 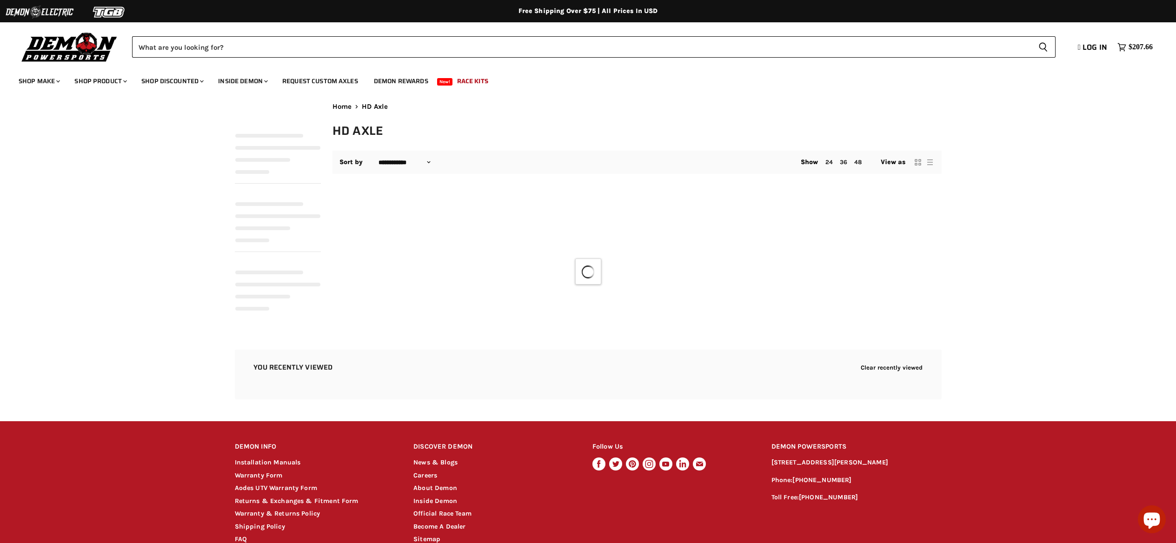 I want to click on a: Shop Discounted, so click(x=172, y=81).